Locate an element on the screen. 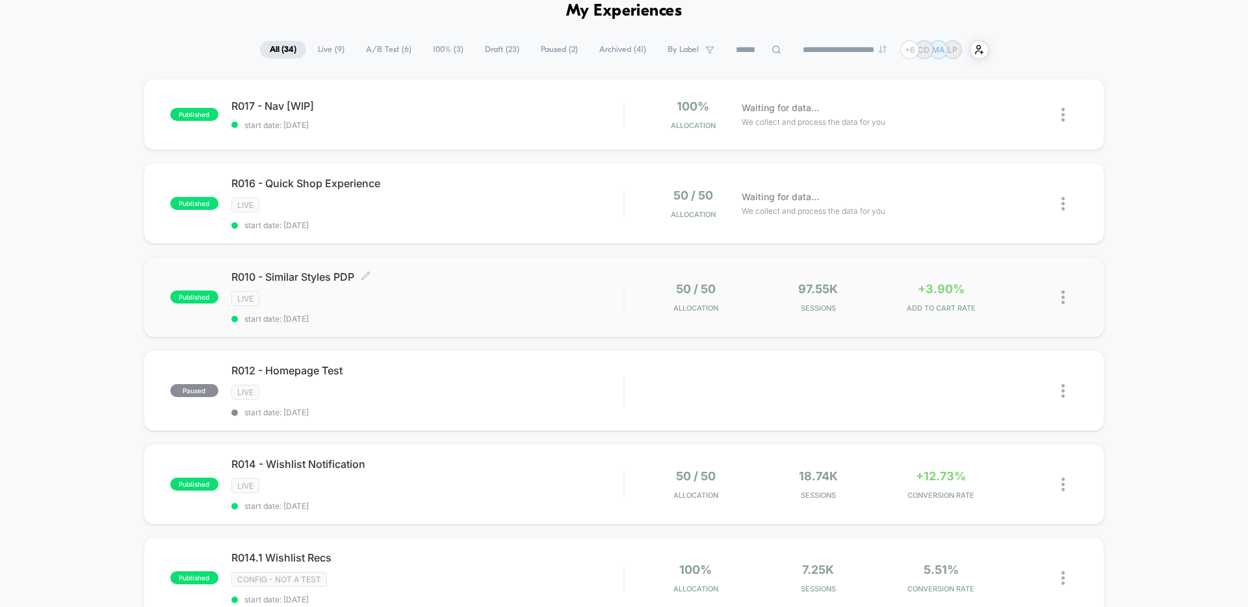 This screenshot has width=1248, height=607. p: LP is located at coordinates (952, 49).